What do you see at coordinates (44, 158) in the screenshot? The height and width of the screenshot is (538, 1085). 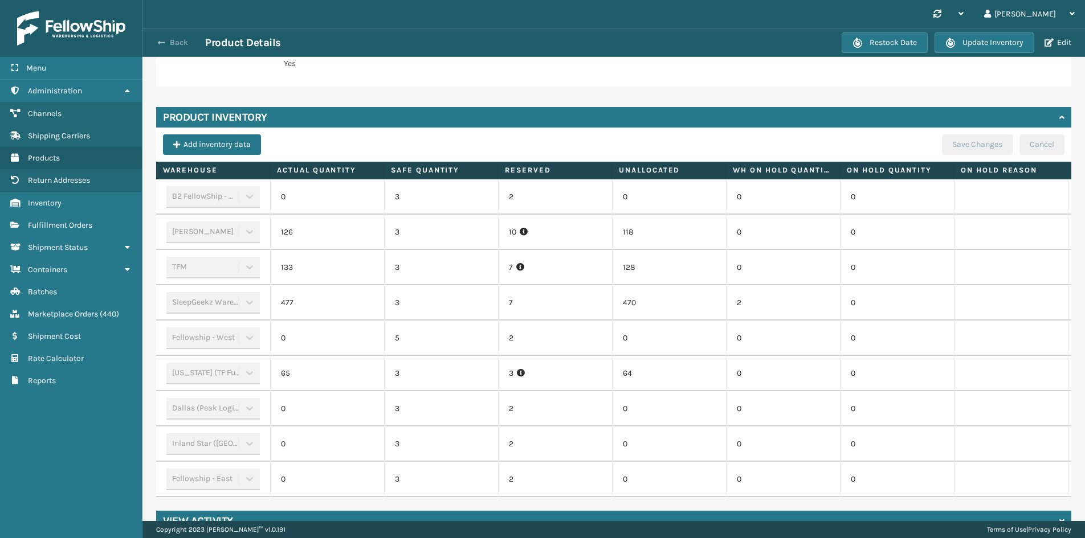 I see `span: Products` at bounding box center [44, 158].